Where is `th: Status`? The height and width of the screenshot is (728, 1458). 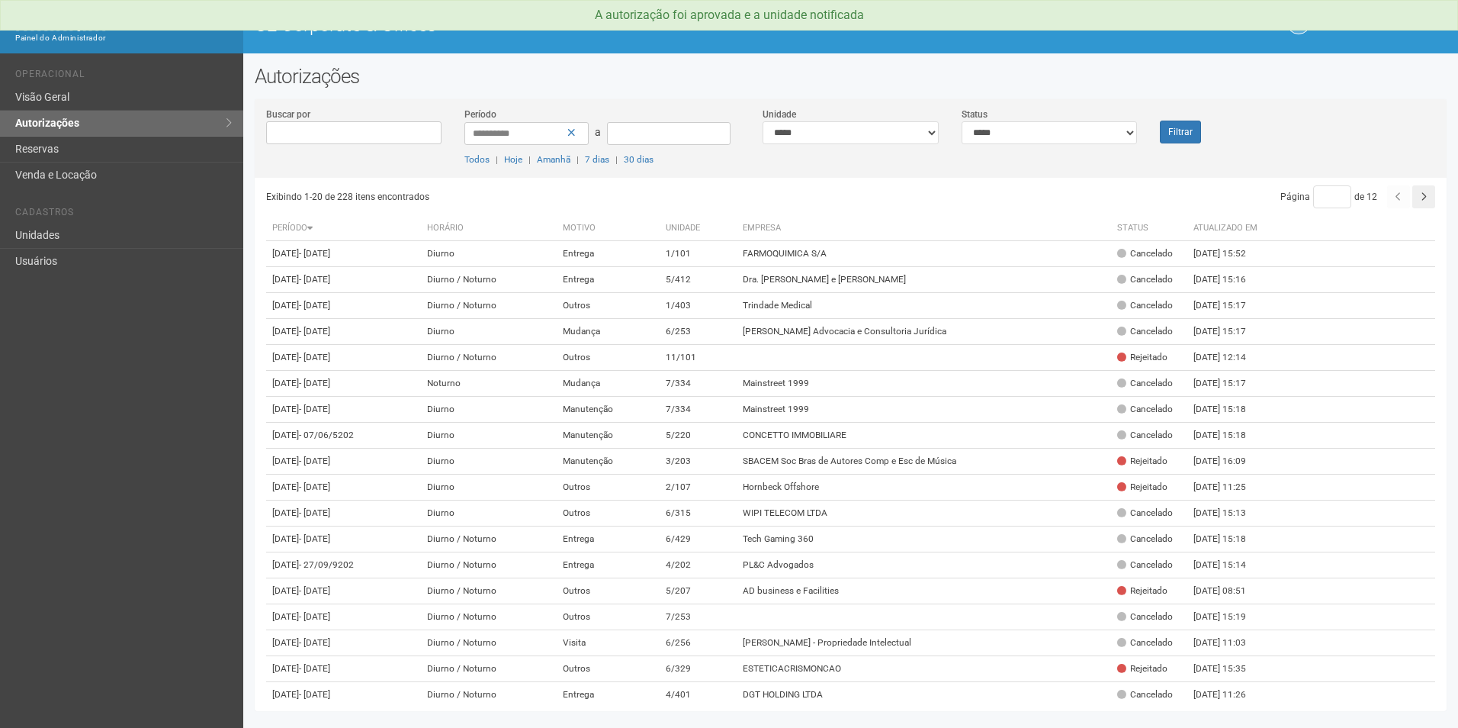 th: Status is located at coordinates (1149, 228).